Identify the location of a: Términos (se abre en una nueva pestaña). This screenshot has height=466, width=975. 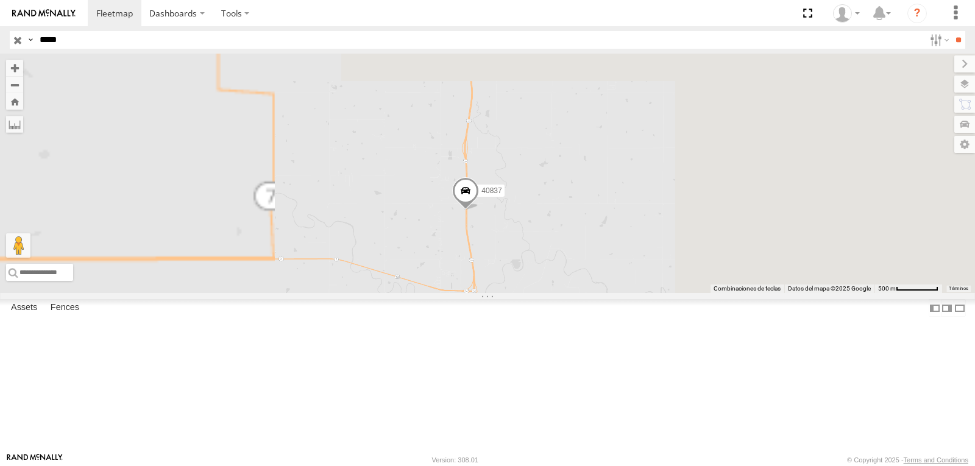
(959, 289).